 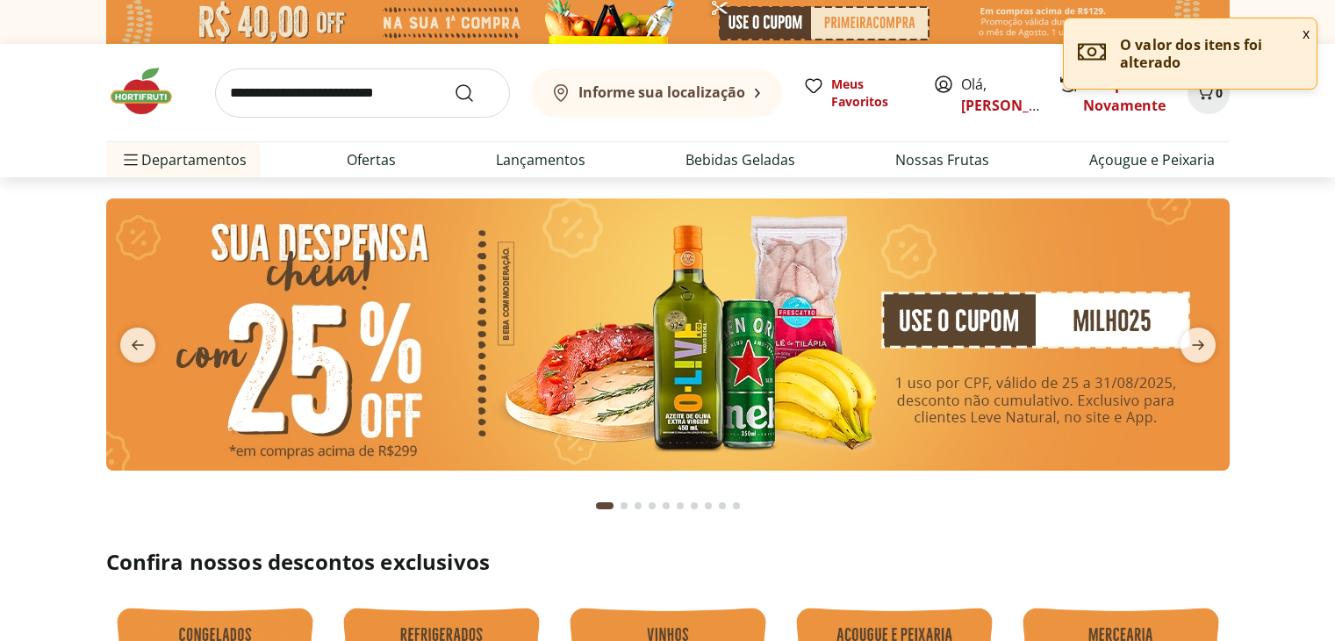 I want to click on span: 0, so click(x=1219, y=92).